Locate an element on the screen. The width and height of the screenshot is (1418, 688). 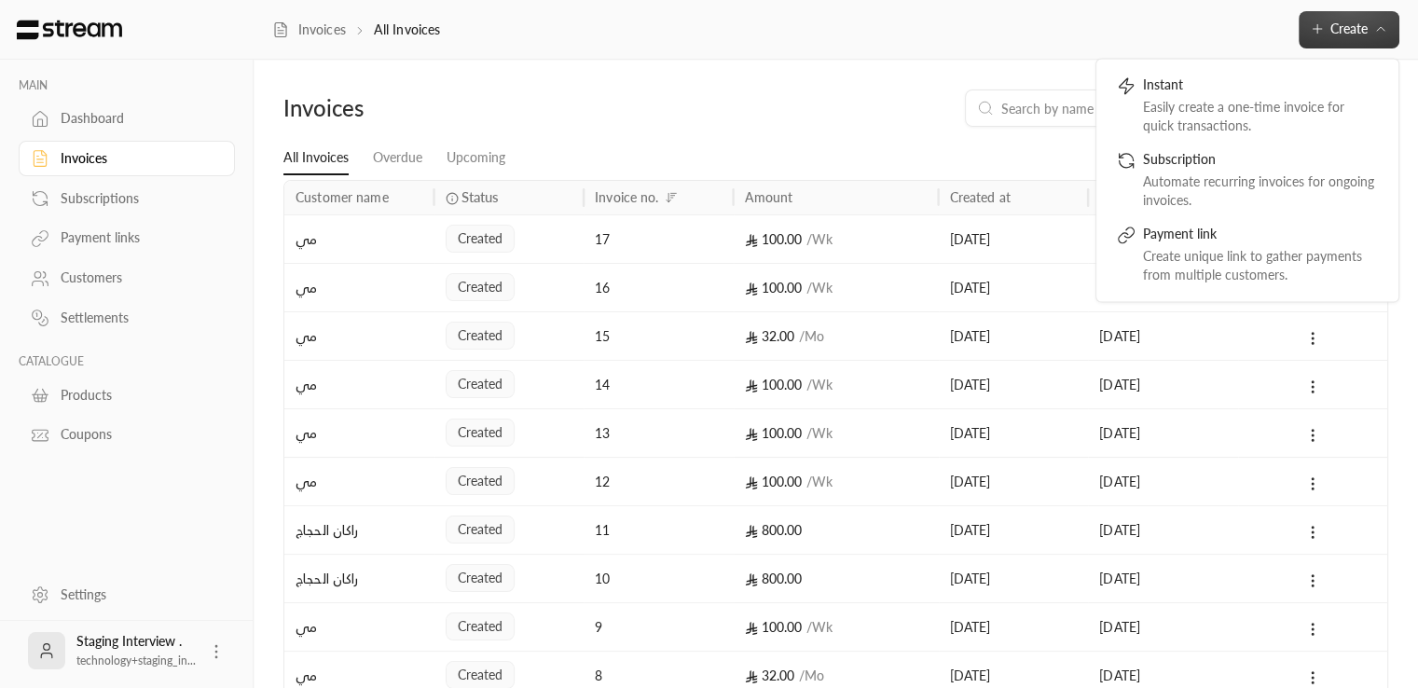
div: Easily create a one-time invoice for quick transactions. is located at coordinates (1260, 117).